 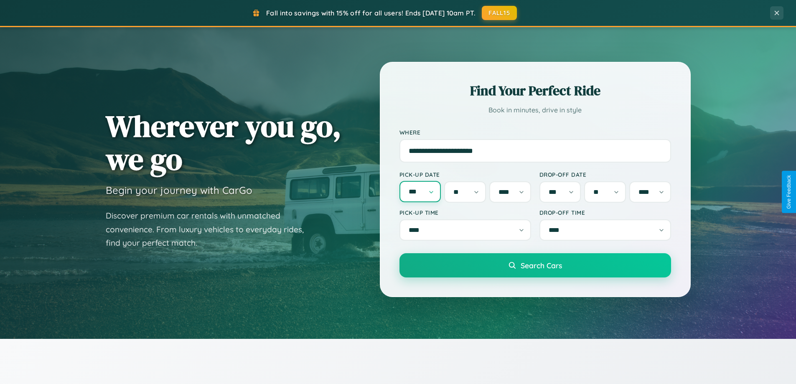 What do you see at coordinates (605, 212) in the screenshot?
I see `label: Drop-off Time` at bounding box center [605, 212].